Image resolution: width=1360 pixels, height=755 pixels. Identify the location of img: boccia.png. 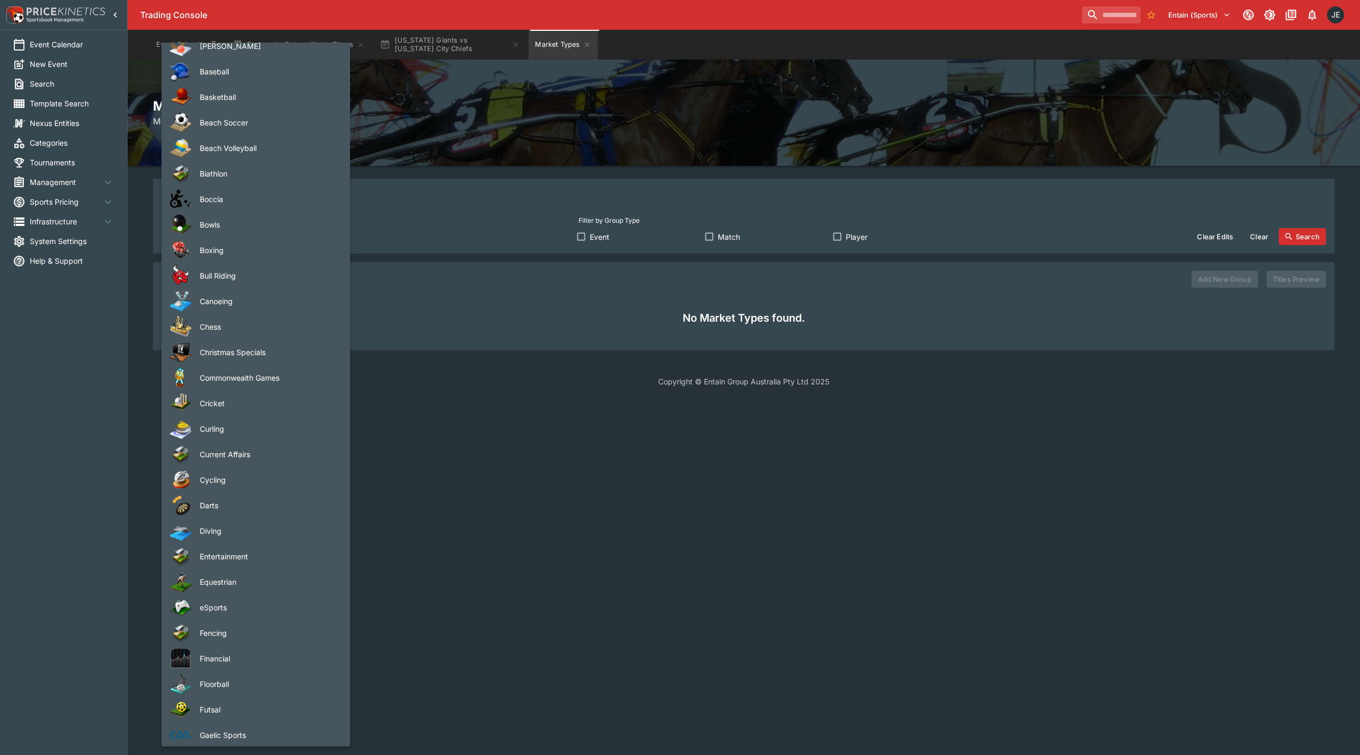
(181, 199).